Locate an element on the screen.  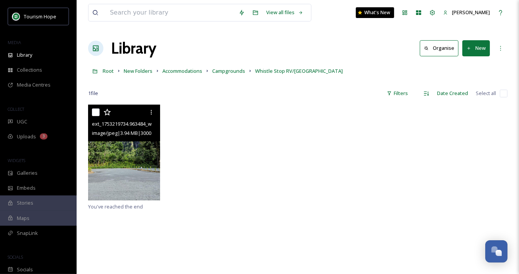
img: ext_1753219734.963484_whistlestoprv@gmail.com-9cbcd302-2718-401e-a4c7-0a40724aa353~1.jpg is located at coordinates (124, 153).